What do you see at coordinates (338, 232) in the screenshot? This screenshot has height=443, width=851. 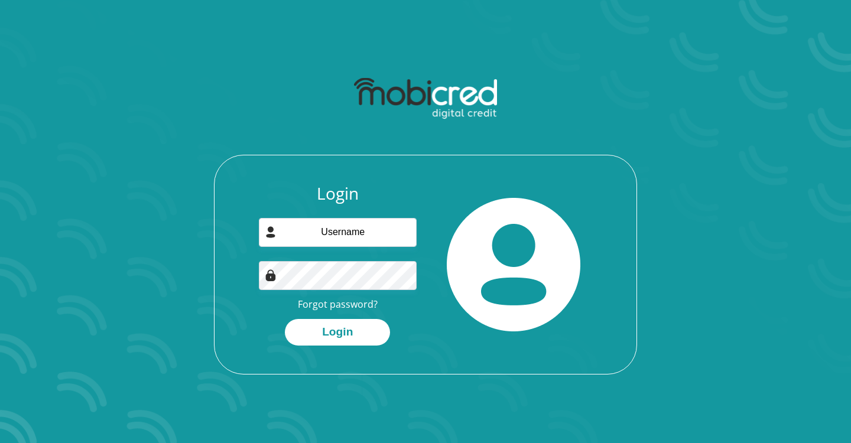 I see `input: Username` at bounding box center [338, 232].